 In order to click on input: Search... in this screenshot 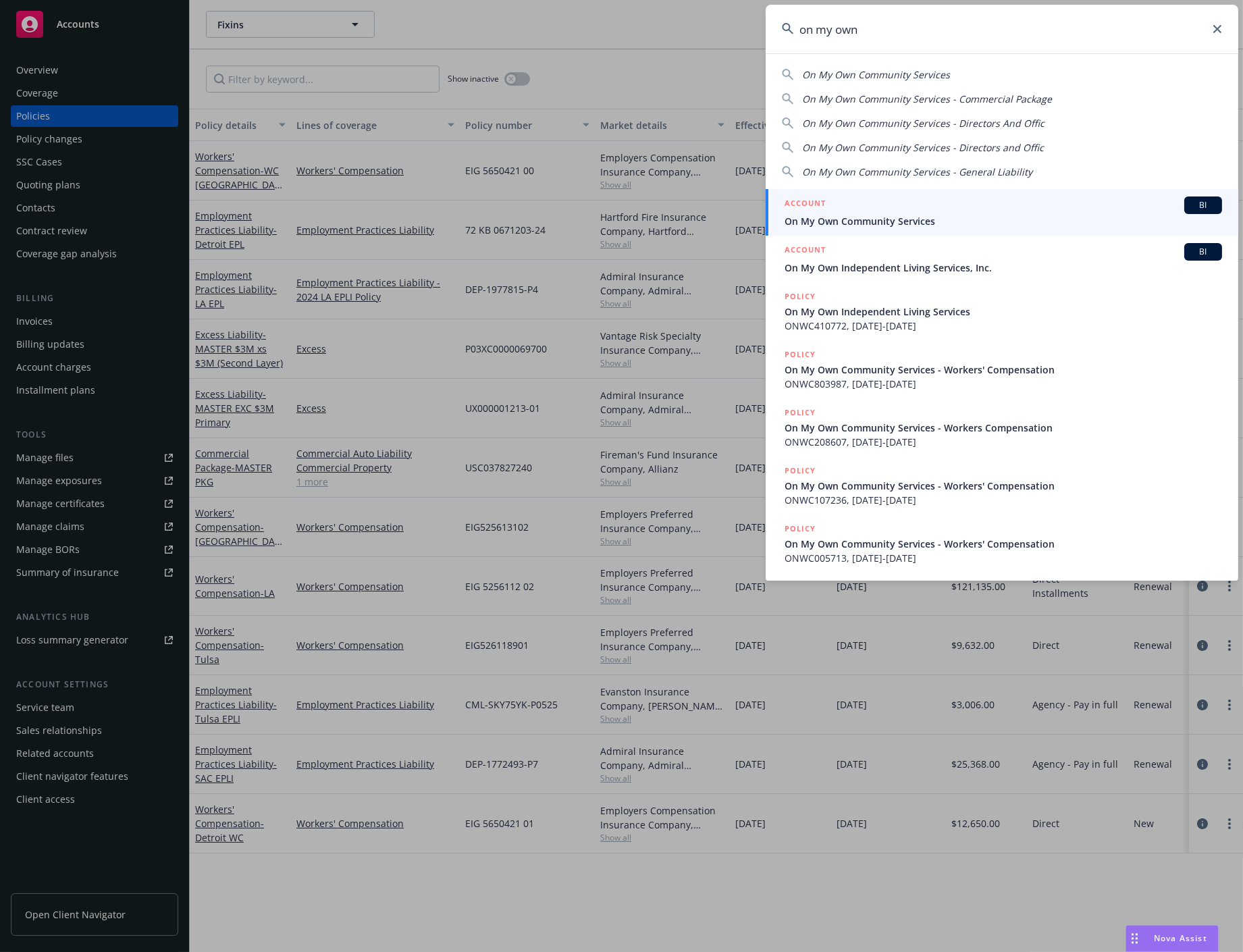, I will do `click(1002, 29)`.